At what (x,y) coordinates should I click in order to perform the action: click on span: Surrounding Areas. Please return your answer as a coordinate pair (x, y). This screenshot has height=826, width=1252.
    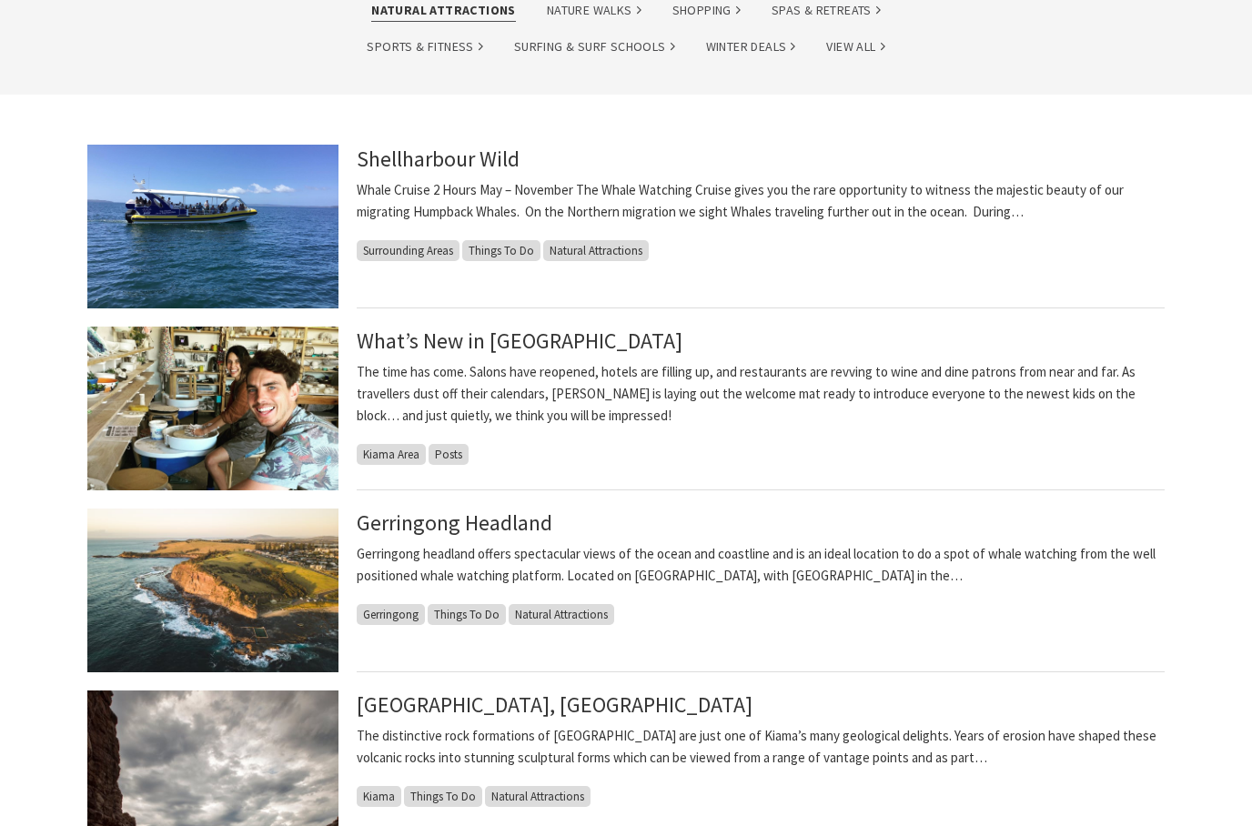
    Looking at the image, I should click on (408, 250).